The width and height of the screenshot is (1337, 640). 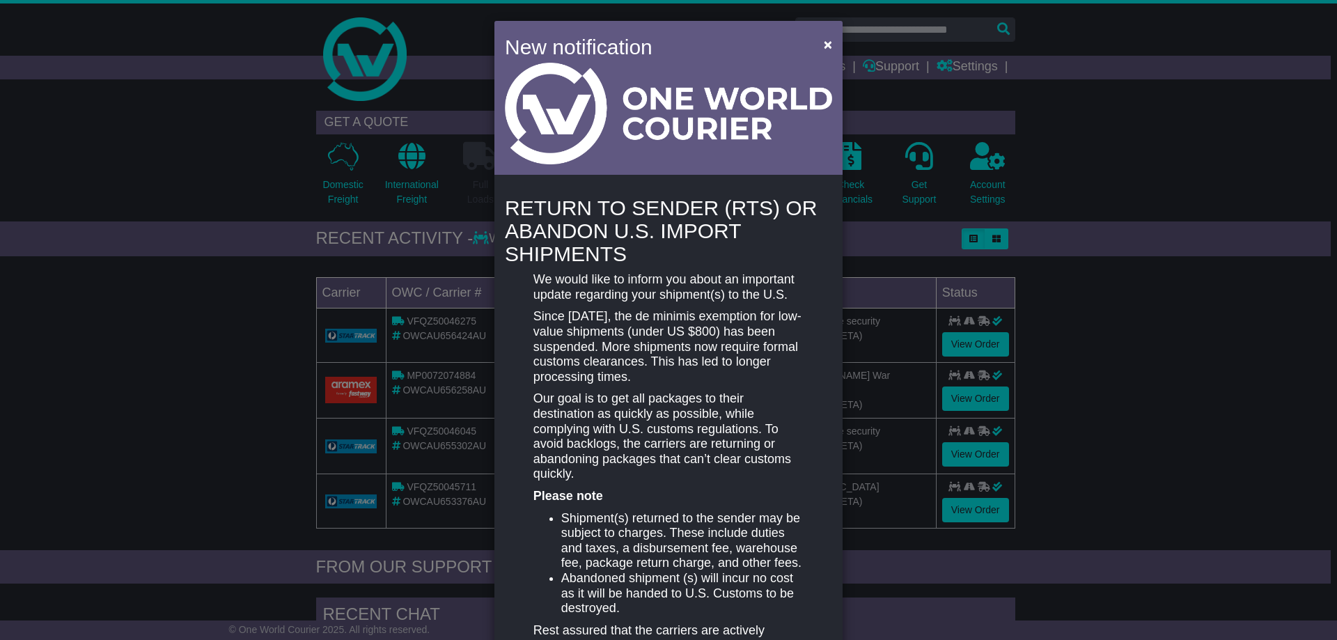 What do you see at coordinates (828, 44) in the screenshot?
I see `button: Close` at bounding box center [828, 44].